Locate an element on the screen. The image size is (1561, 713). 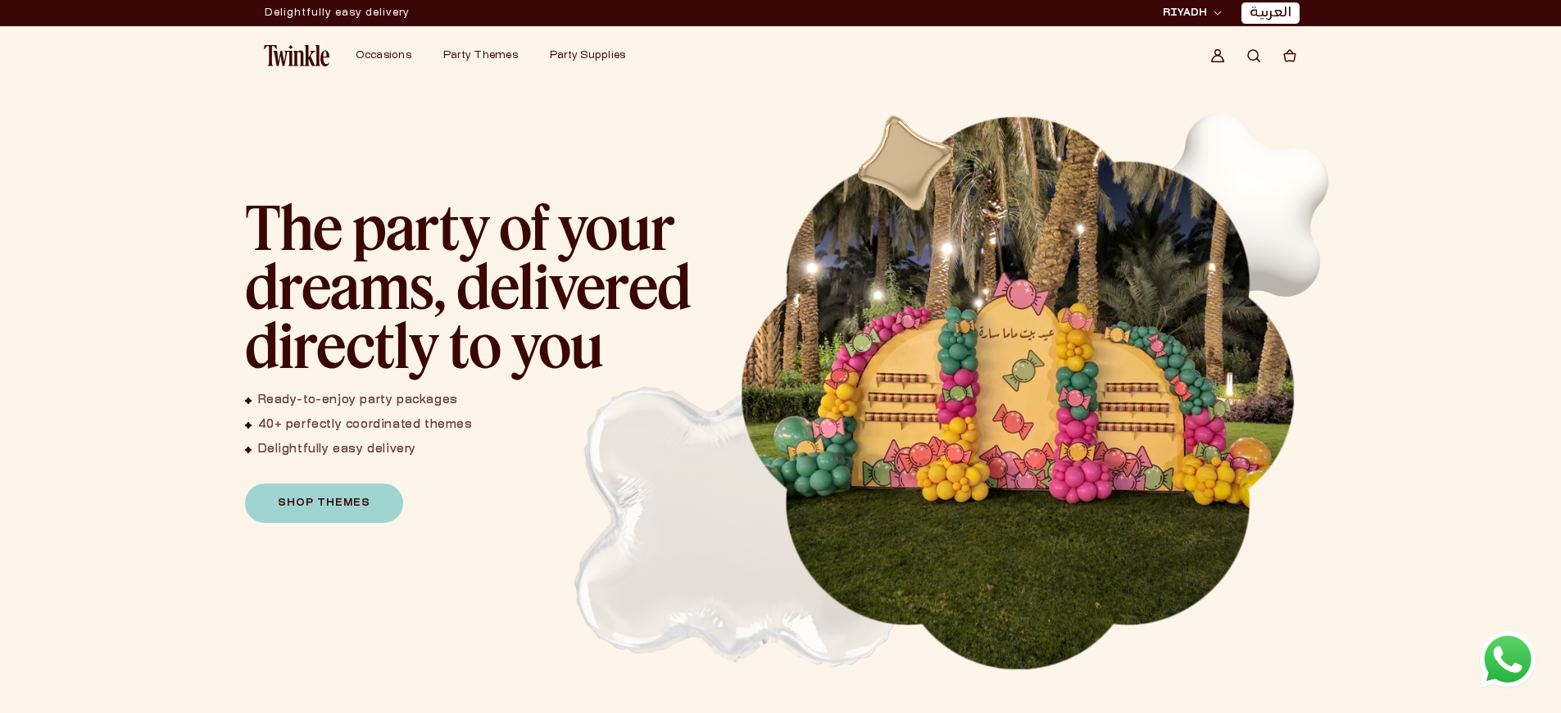
span: Occasions is located at coordinates (383, 56).